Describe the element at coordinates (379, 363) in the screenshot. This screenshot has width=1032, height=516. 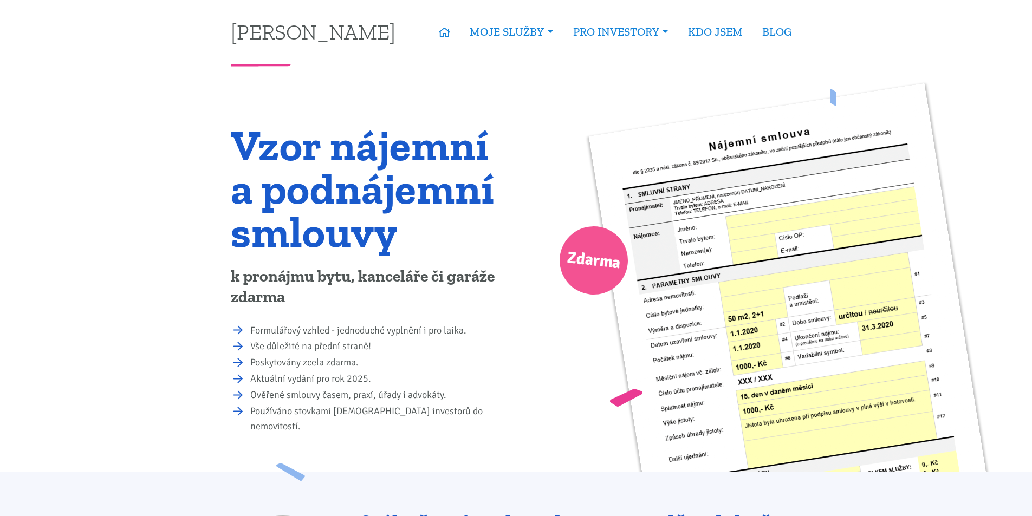
I see `li: Poskytovány zcela zdarma.` at that location.